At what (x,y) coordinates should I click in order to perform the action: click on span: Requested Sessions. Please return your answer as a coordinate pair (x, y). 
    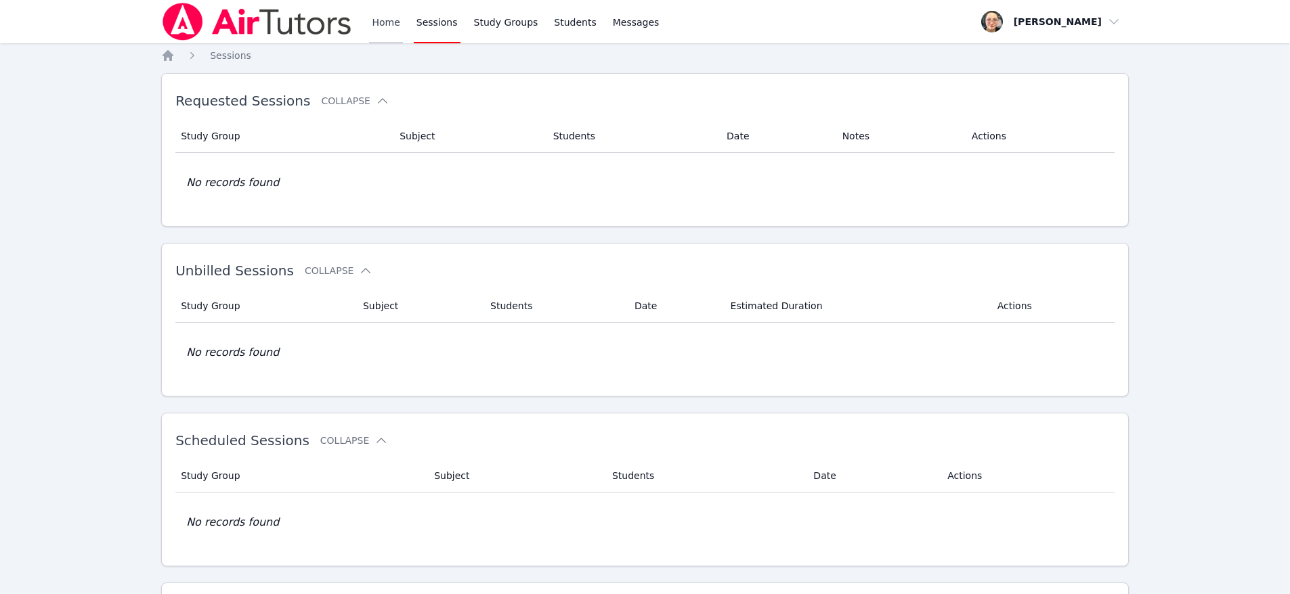
    Looking at the image, I should click on (242, 101).